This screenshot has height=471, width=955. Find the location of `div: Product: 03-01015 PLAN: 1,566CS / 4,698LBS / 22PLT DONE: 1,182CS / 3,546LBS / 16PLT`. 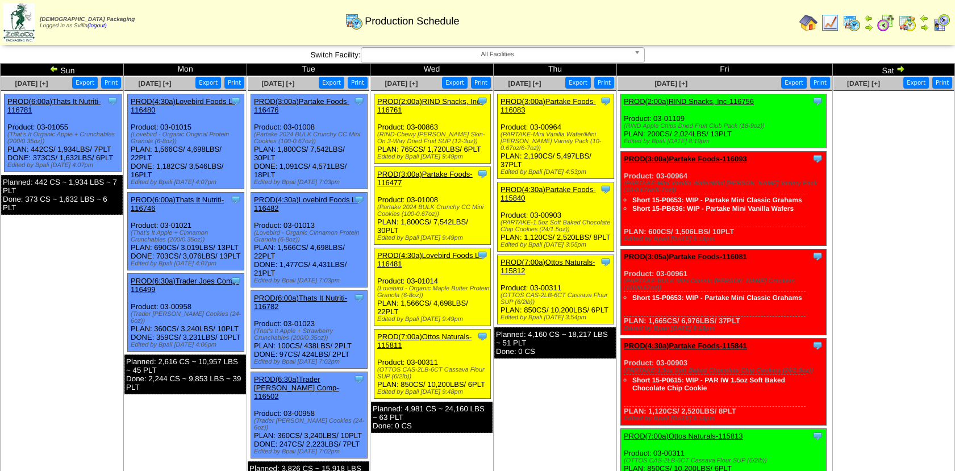

div: Product: 03-01015 PLAN: 1,566CS / 4,698LBS / 22PLT DONE: 1,182CS / 3,546LBS / 16PLT is located at coordinates (186, 141).